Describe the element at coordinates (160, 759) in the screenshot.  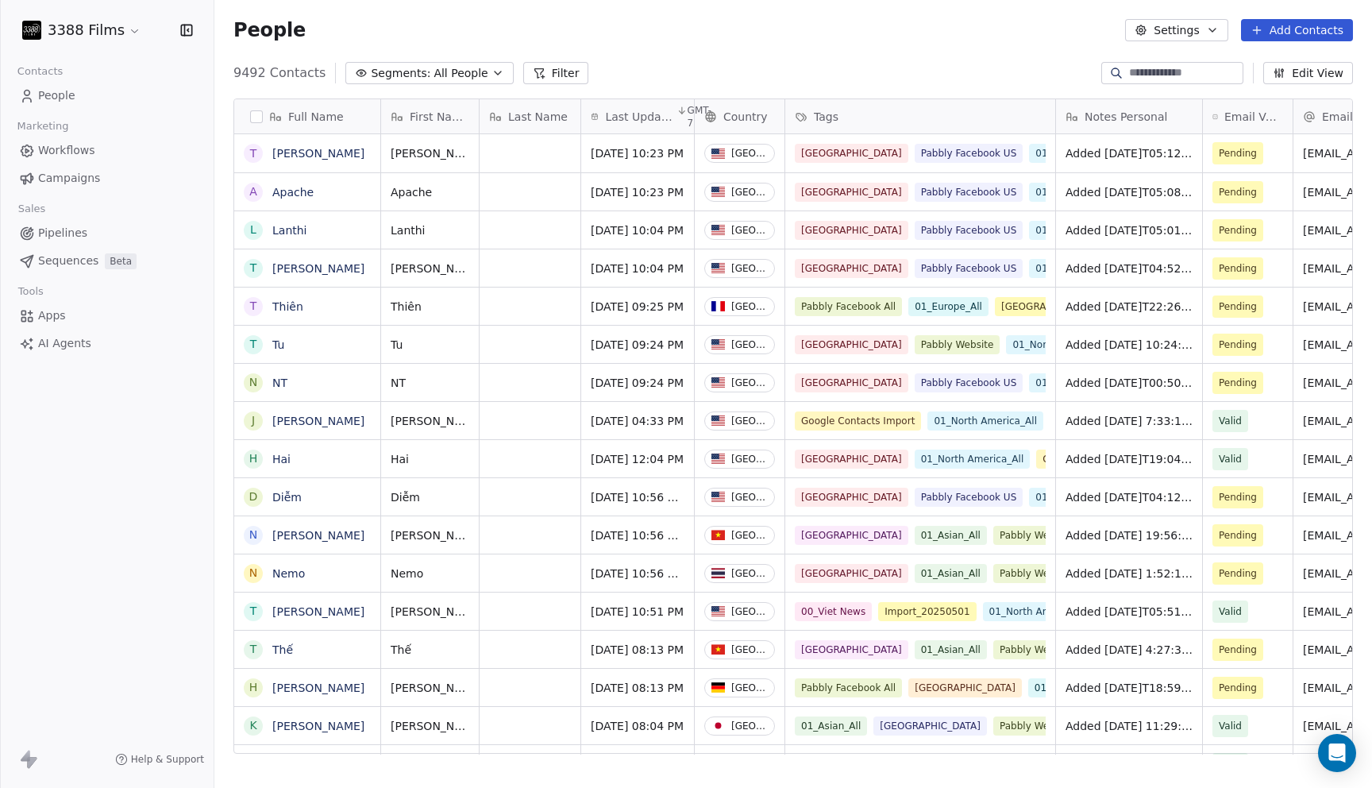
I see `a: Help & Support` at that location.